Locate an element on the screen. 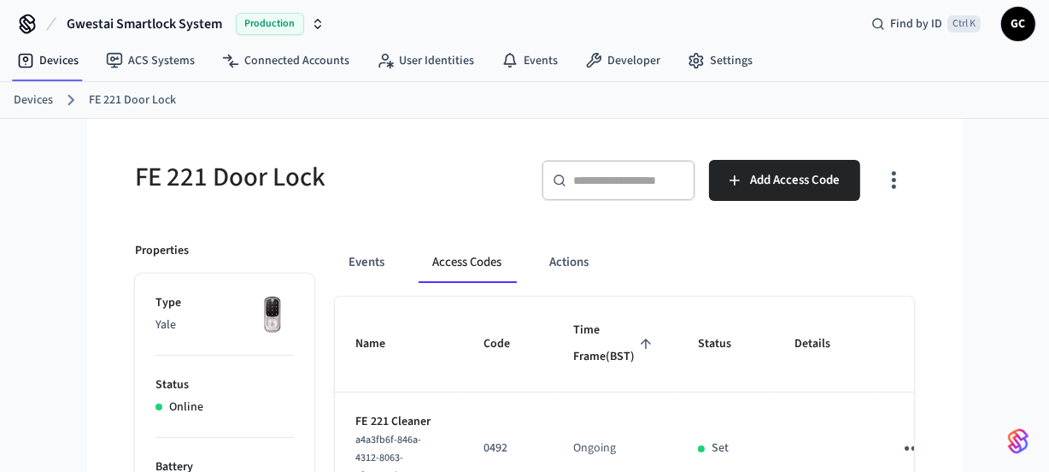 This screenshot has height=472, width=1049. button: Access Codes is located at coordinates (467, 262).